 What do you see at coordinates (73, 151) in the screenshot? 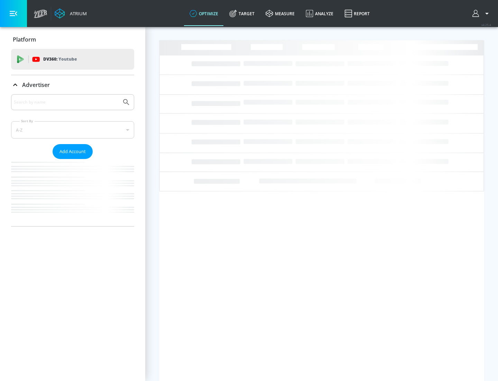
I see `span: Add Account` at bounding box center [73, 151].